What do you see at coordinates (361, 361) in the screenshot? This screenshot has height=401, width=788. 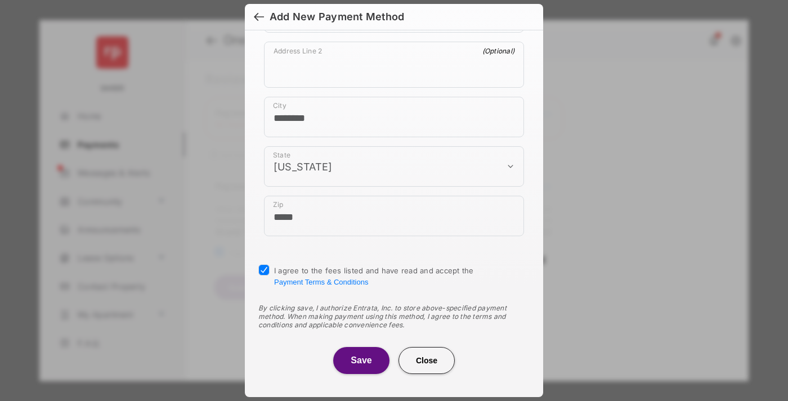 I see `button: Save` at bounding box center [361, 361].